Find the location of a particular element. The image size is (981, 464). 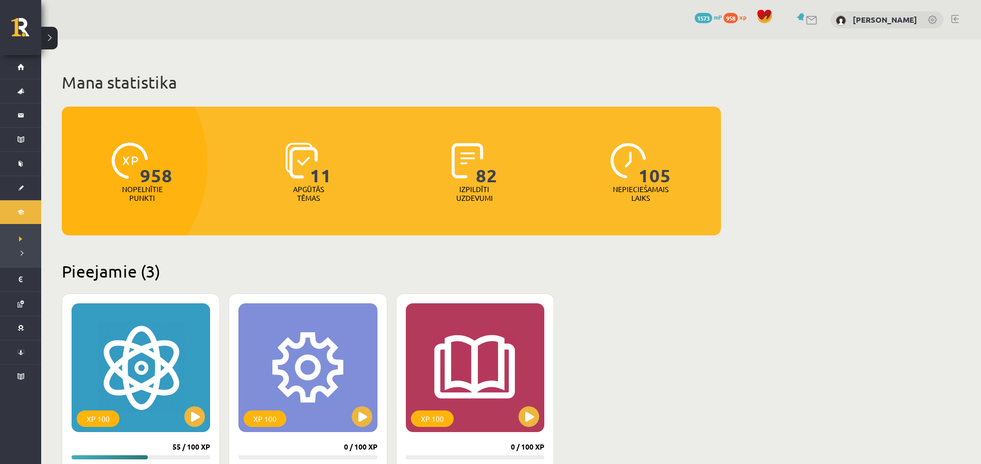

img: icon-learned-topics-4a711ccc23c960034f471b6e78daf4a3bad4a20eaf4de84257b87e66633f6470.svg is located at coordinates (301, 161).